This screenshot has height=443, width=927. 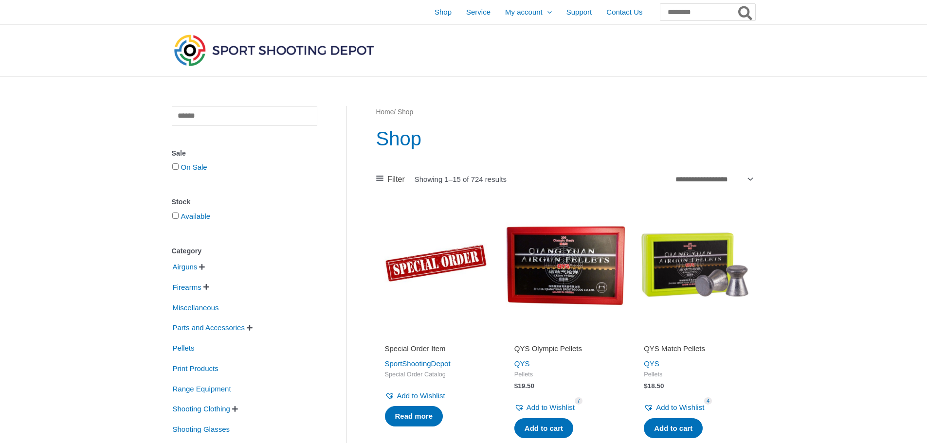 What do you see at coordinates (524, 386) in the screenshot?
I see `bdi: 19.50` at bounding box center [524, 386].